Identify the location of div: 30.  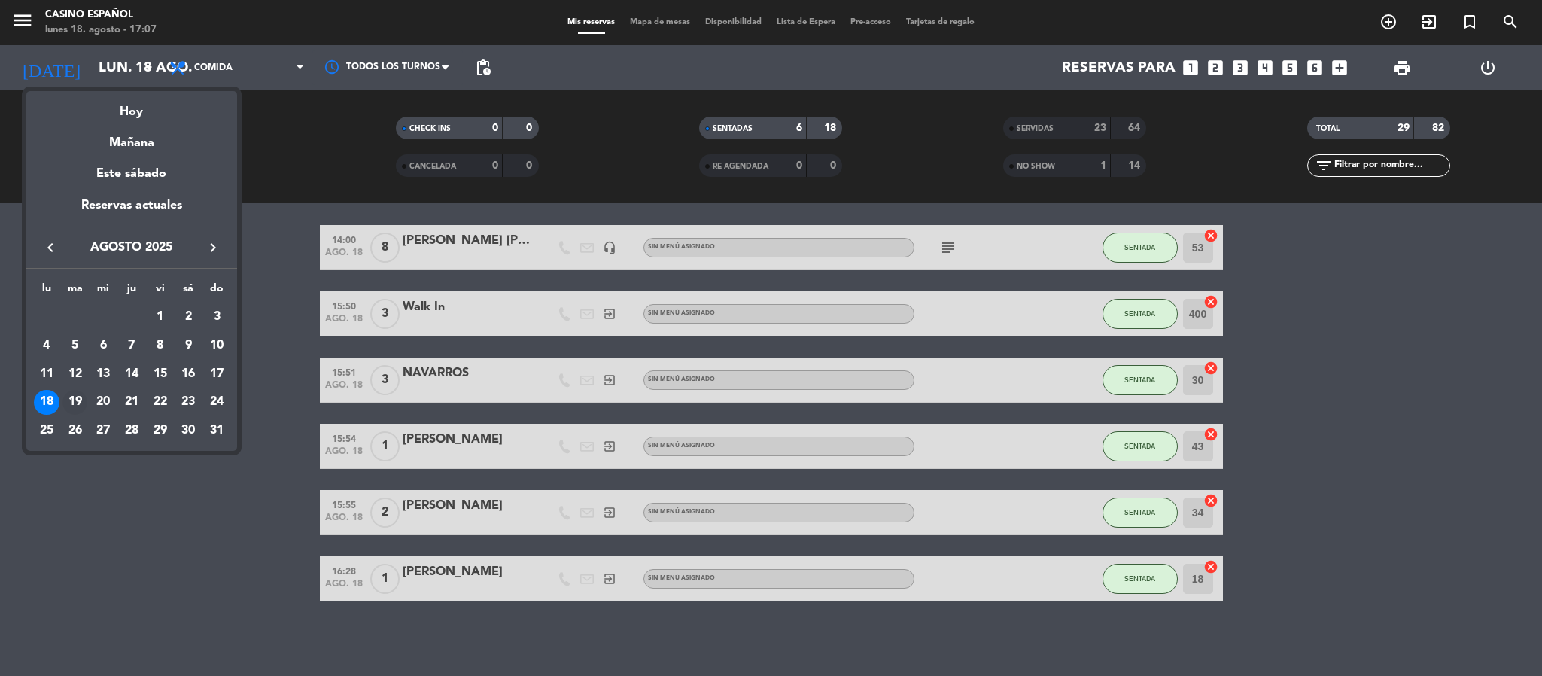
(188, 431).